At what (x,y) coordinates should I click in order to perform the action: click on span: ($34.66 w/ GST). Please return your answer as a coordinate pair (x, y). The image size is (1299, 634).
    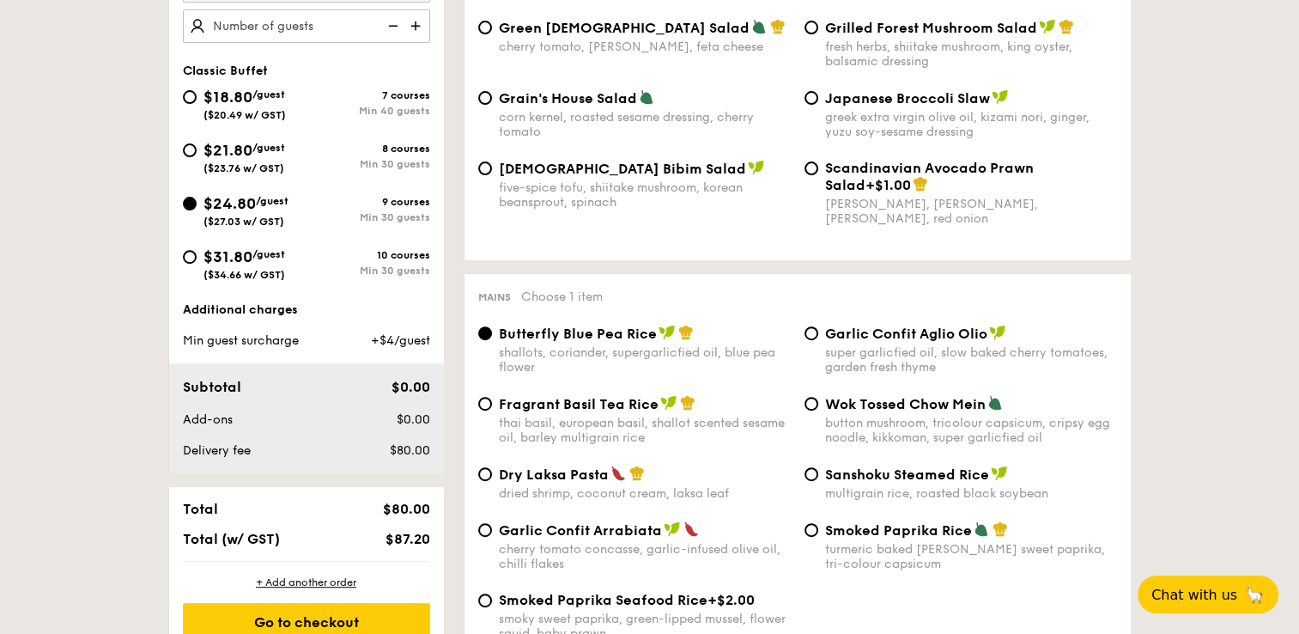
    Looking at the image, I should click on (244, 275).